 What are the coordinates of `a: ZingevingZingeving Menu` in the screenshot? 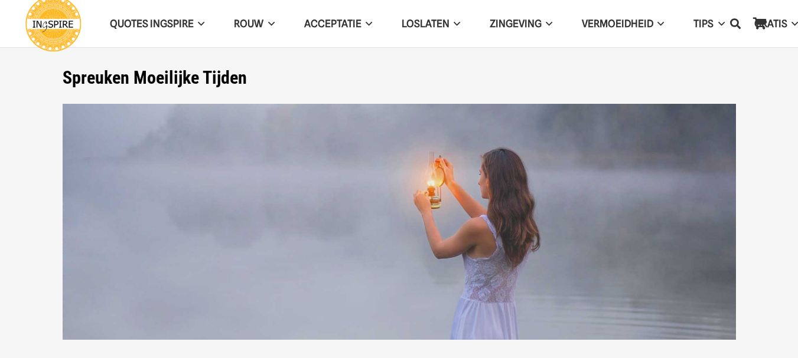 It's located at (521, 24).